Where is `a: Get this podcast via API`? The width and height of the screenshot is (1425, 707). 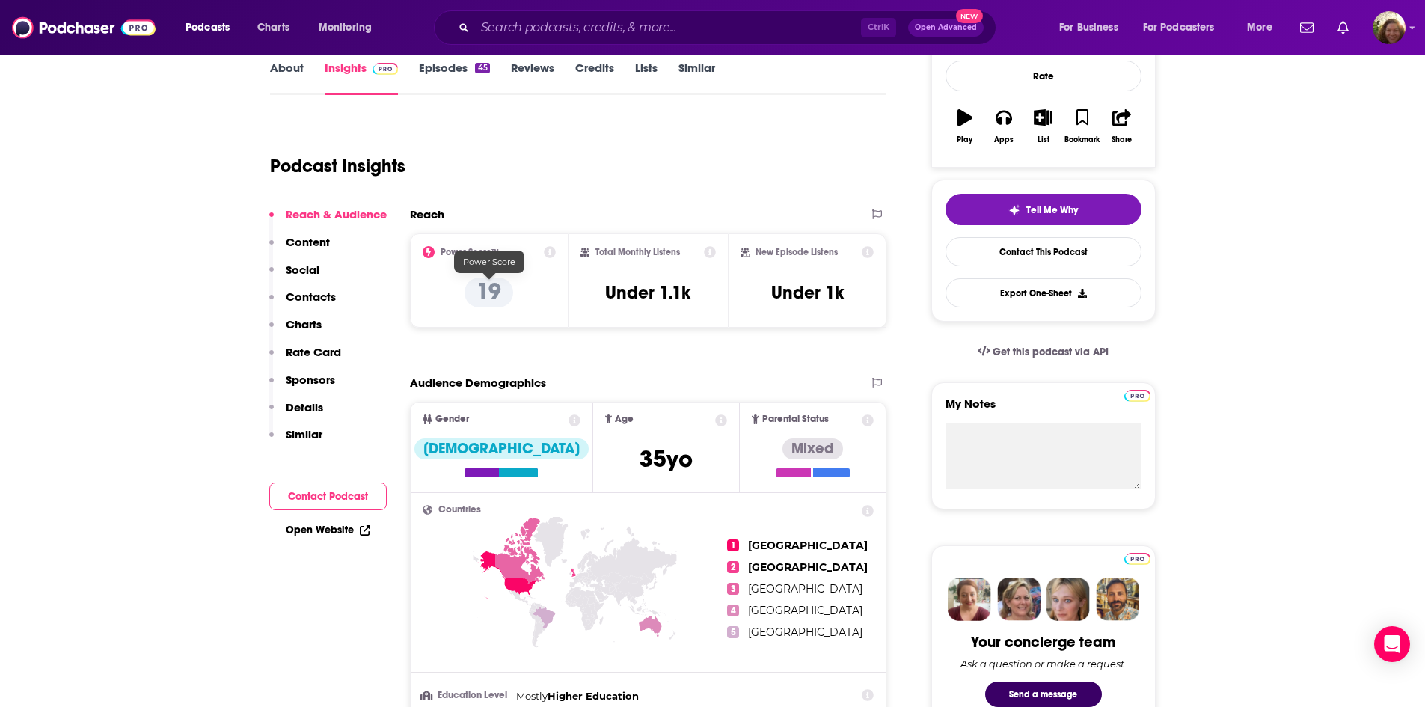
a: Get this podcast via API is located at coordinates (1043, 352).